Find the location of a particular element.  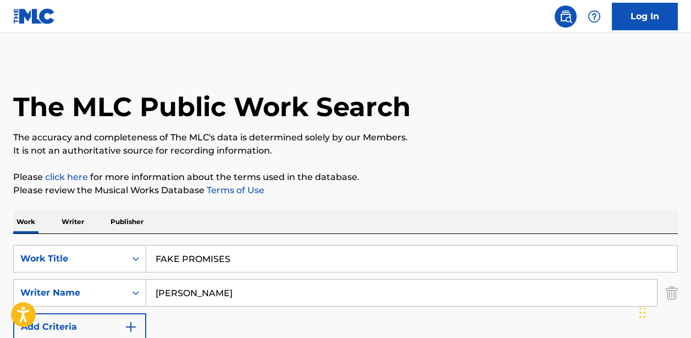

p: Writer is located at coordinates (73, 222).